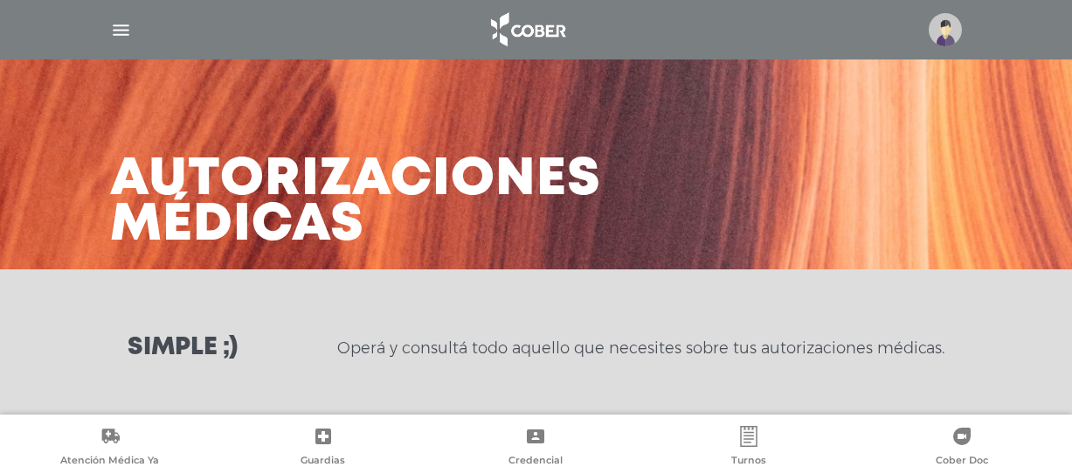 This screenshot has height=474, width=1072. Describe the element at coordinates (962, 461) in the screenshot. I see `span: Cober Doc` at that location.